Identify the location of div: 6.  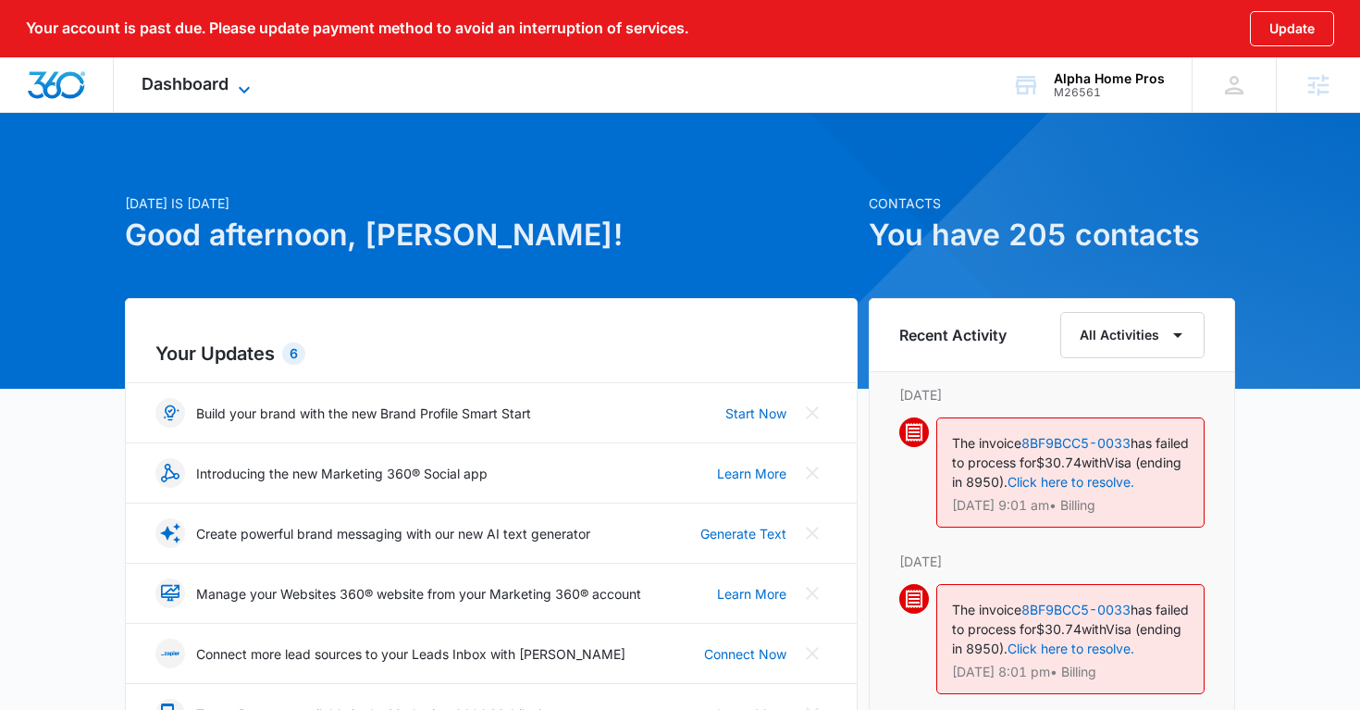
(293, 353).